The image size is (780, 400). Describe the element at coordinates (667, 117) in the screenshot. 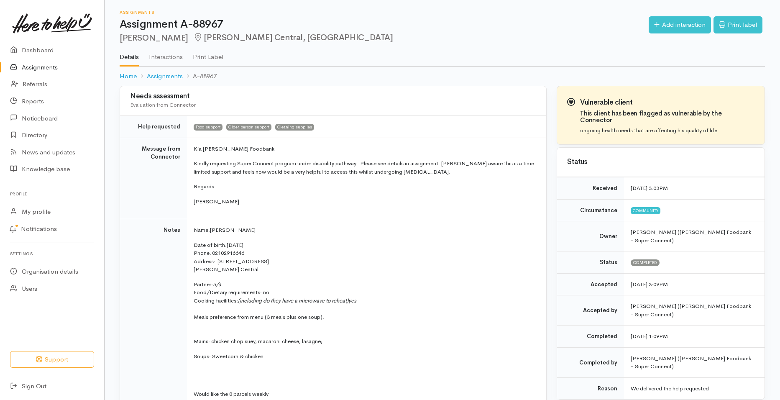

I see `h4: This client has been flagged as vulnerable by the Connector` at that location.